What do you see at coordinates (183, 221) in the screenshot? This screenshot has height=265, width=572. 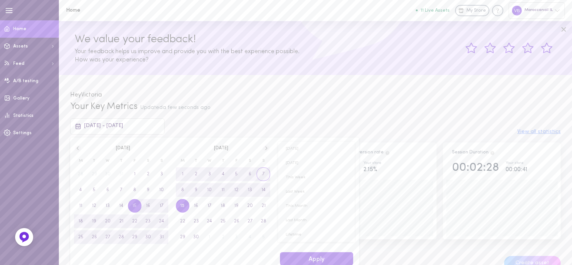 I see `button: 22` at bounding box center [183, 221].